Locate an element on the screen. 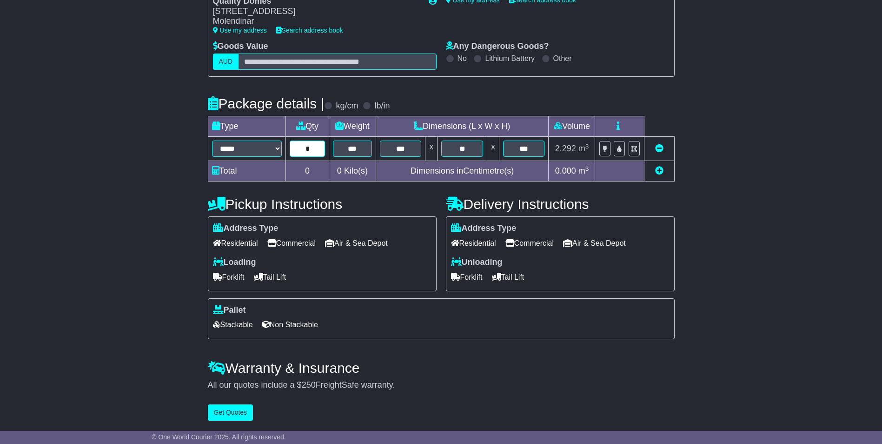 The image size is (882, 444). span: Stackable is located at coordinates (233, 324).